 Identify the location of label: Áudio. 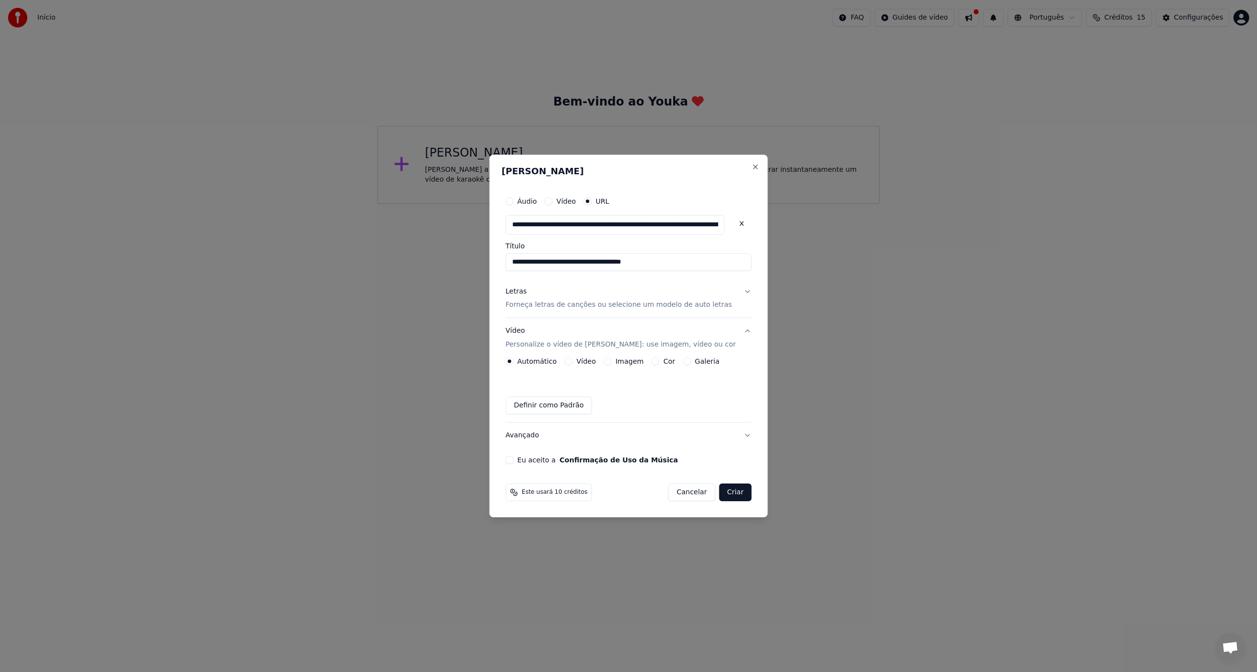
(527, 201).